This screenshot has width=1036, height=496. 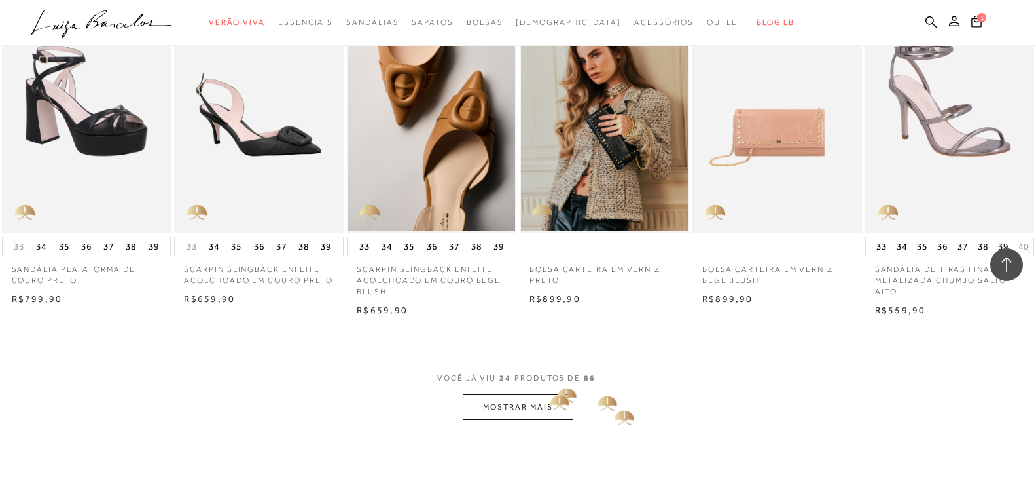 I want to click on p: SCARPIN SLINGBACK ENFEITE ACOLCHOADO EM COURO PRETO, so click(x=259, y=271).